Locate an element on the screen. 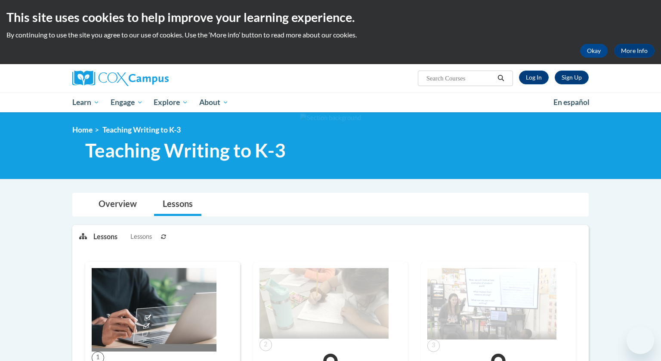 The image size is (661, 361). a: Register is located at coordinates (571, 77).